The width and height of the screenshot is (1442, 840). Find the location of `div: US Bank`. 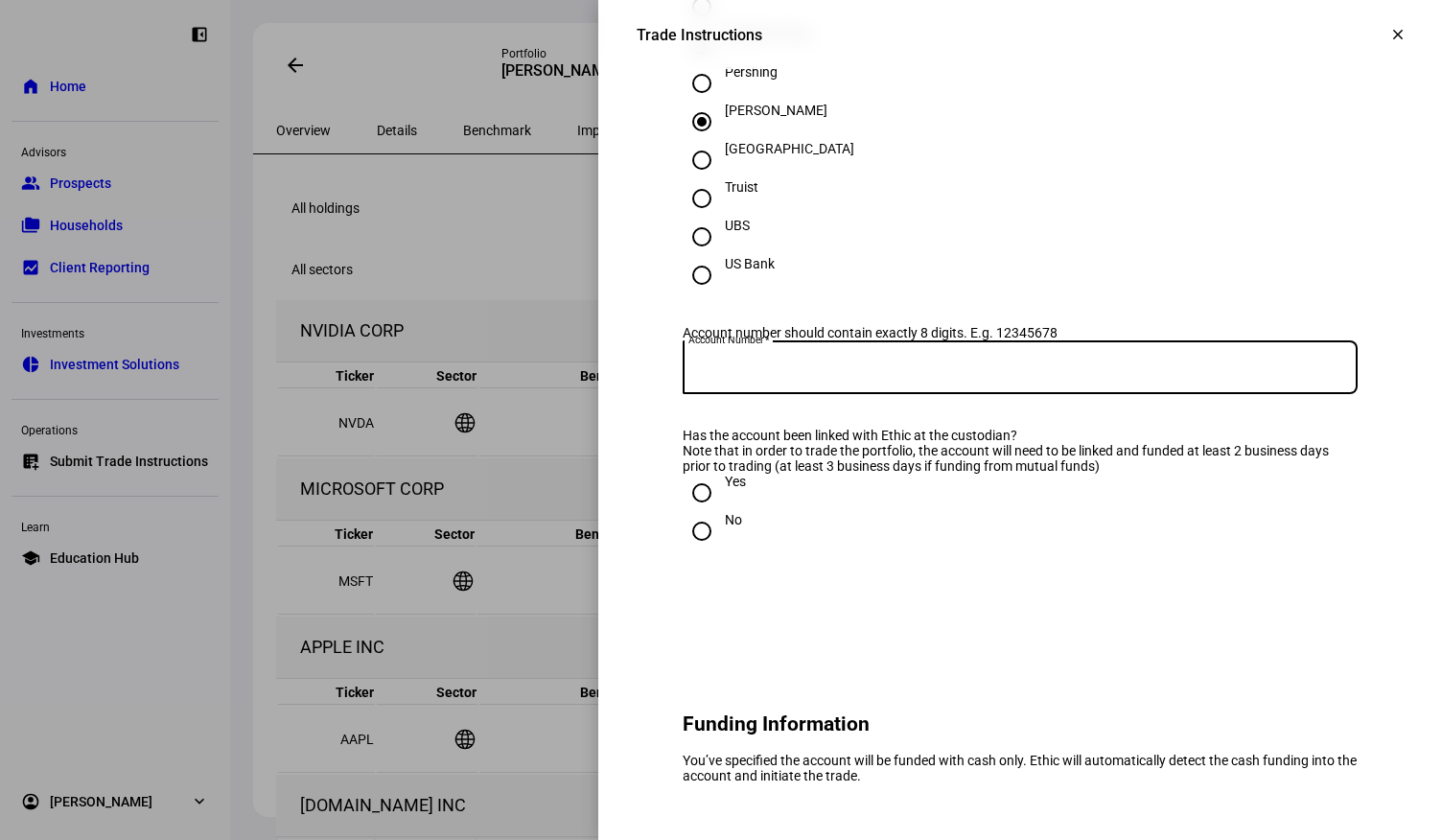

div: US Bank is located at coordinates (750, 264).